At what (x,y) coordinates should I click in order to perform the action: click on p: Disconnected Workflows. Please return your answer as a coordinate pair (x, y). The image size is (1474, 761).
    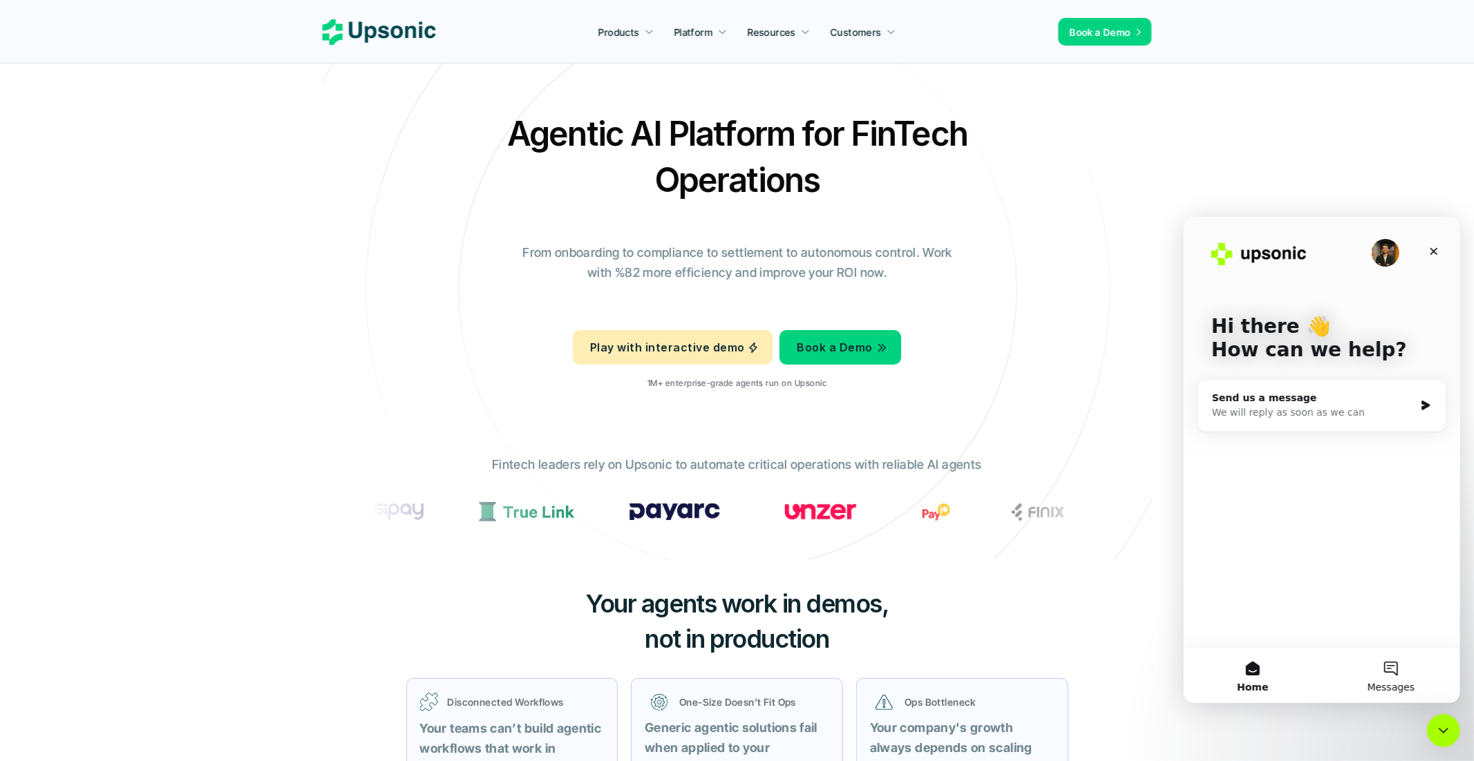
    Looking at the image, I should click on (526, 702).